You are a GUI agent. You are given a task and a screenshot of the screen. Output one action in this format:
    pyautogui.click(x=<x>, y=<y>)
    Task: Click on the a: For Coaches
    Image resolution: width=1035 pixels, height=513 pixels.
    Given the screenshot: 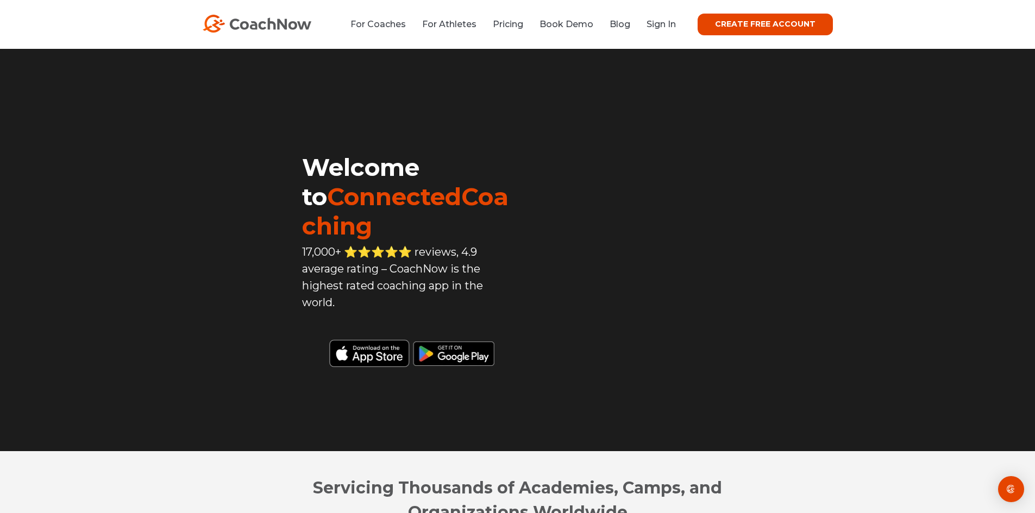 What is the action you would take?
    pyautogui.click(x=378, y=24)
    